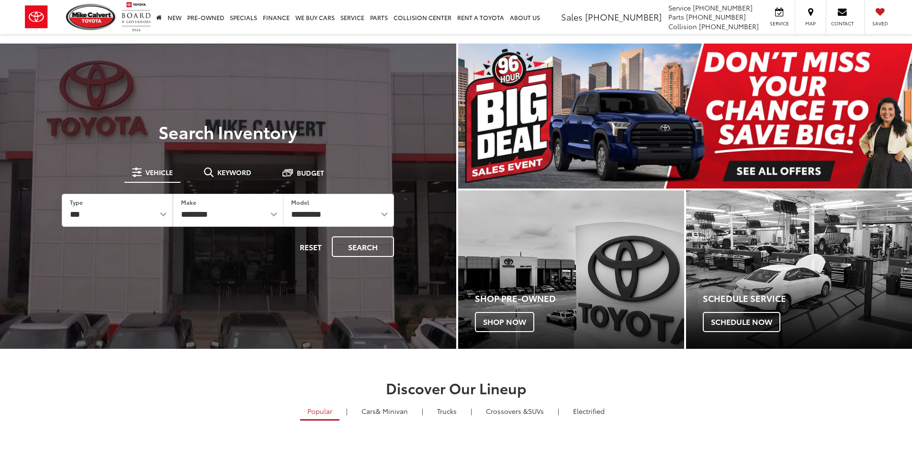 This screenshot has height=456, width=912. I want to click on span: Parts, so click(676, 17).